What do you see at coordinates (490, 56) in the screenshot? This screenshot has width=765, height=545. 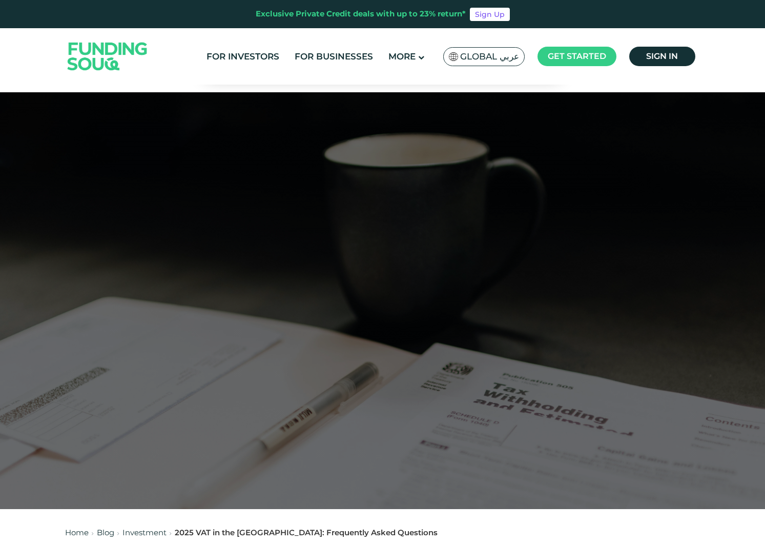 I see `span: Global عربي` at bounding box center [490, 56].